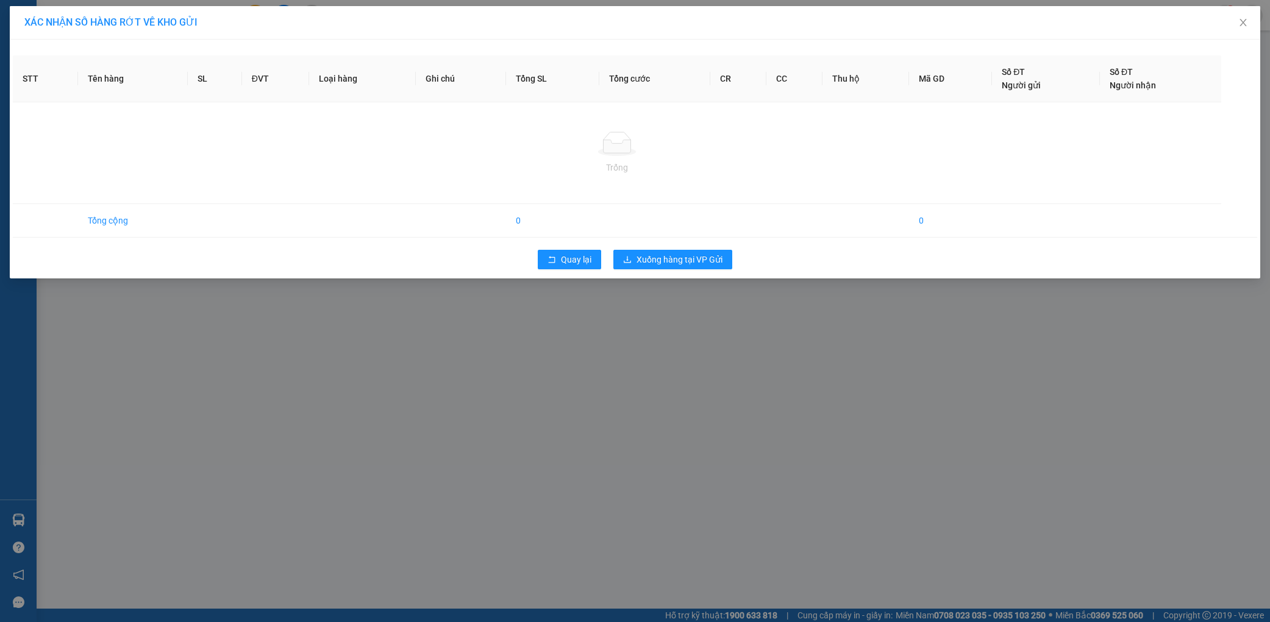 The width and height of the screenshot is (1270, 622). Describe the element at coordinates (950, 79) in the screenshot. I see `th: Mã GD` at that location.